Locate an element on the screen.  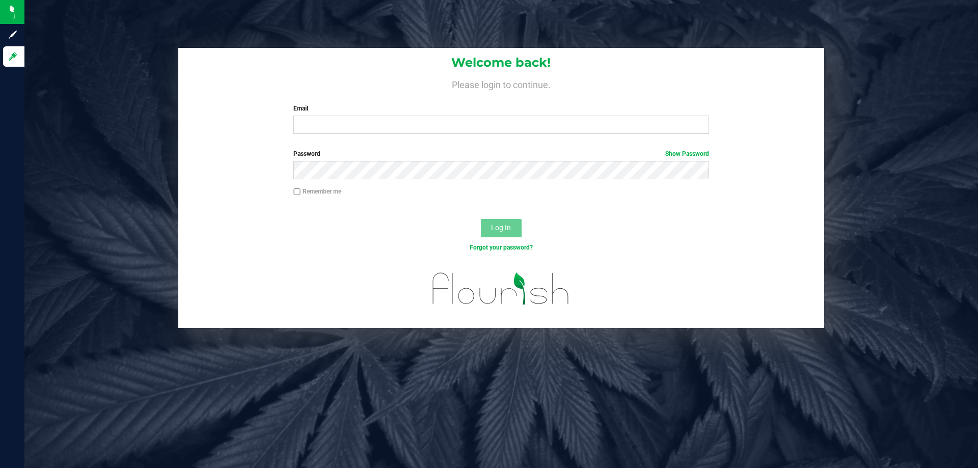
inline-svg: Sign up is located at coordinates (13, 35).